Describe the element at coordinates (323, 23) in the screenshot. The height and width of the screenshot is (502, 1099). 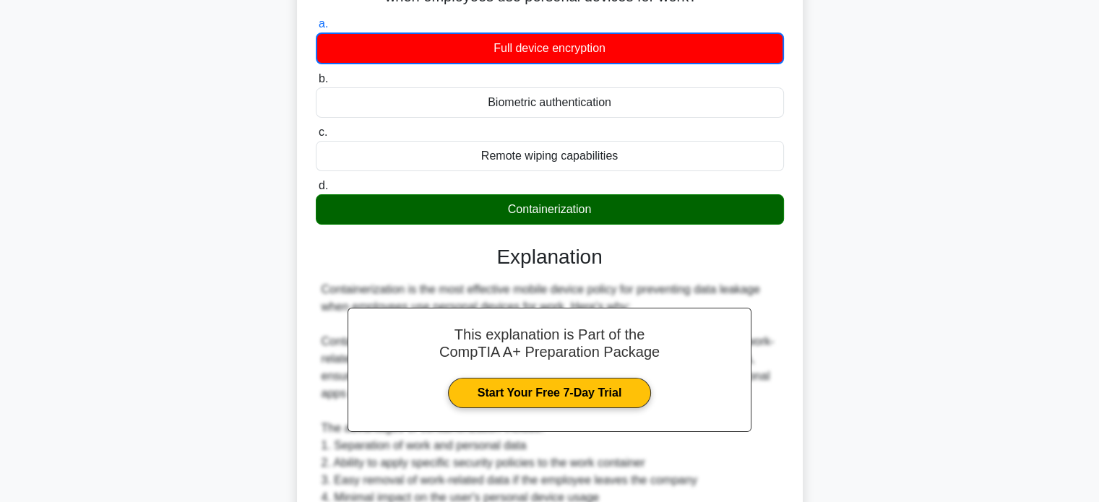
I see `span: a.` at that location.